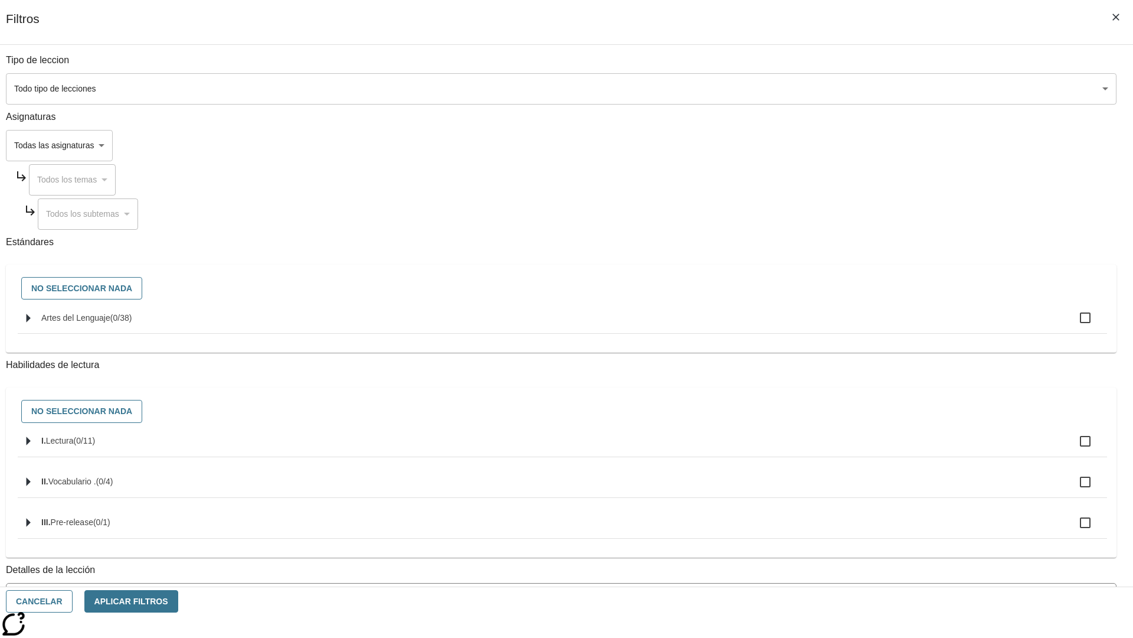  Describe the element at coordinates (1116, 17) in the screenshot. I see `button: Cerrar los filtros del Menú lateral` at that location.